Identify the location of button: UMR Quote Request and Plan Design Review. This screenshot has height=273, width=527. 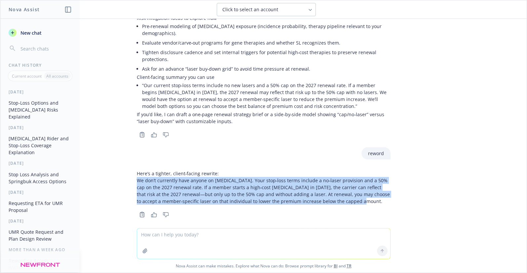
(40, 235).